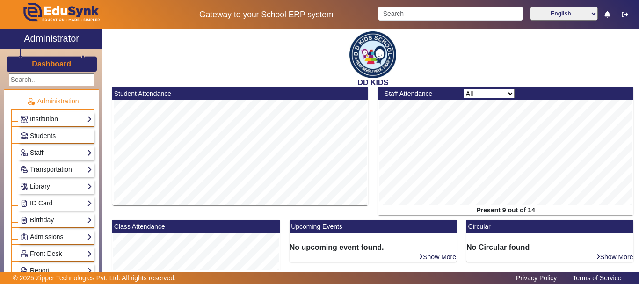 This screenshot has height=284, width=639. Describe the element at coordinates (373, 55) in the screenshot. I see `img: be2ea2d6-d9c6-49ef-b70f-223e3d52583c` at that location.